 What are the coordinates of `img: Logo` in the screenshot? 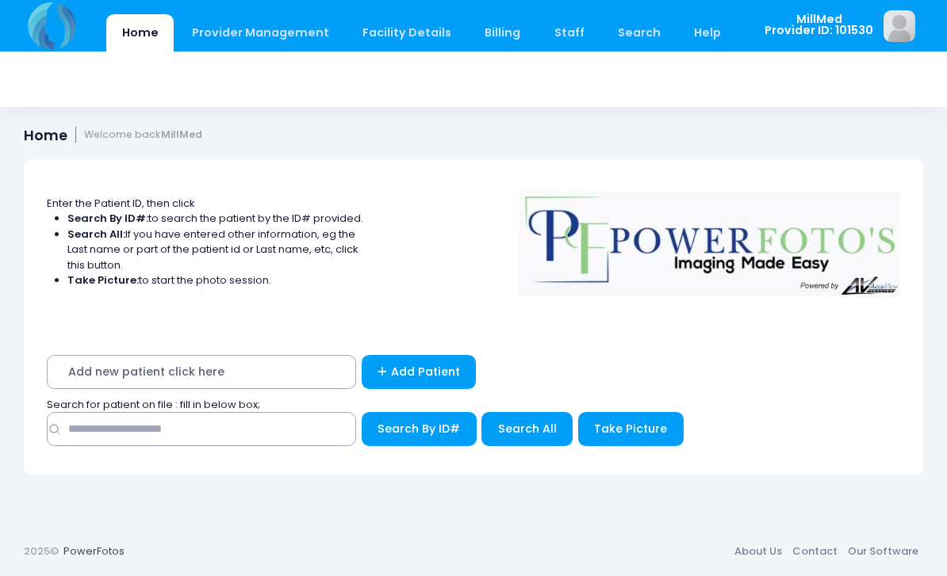 It's located at (710, 239).